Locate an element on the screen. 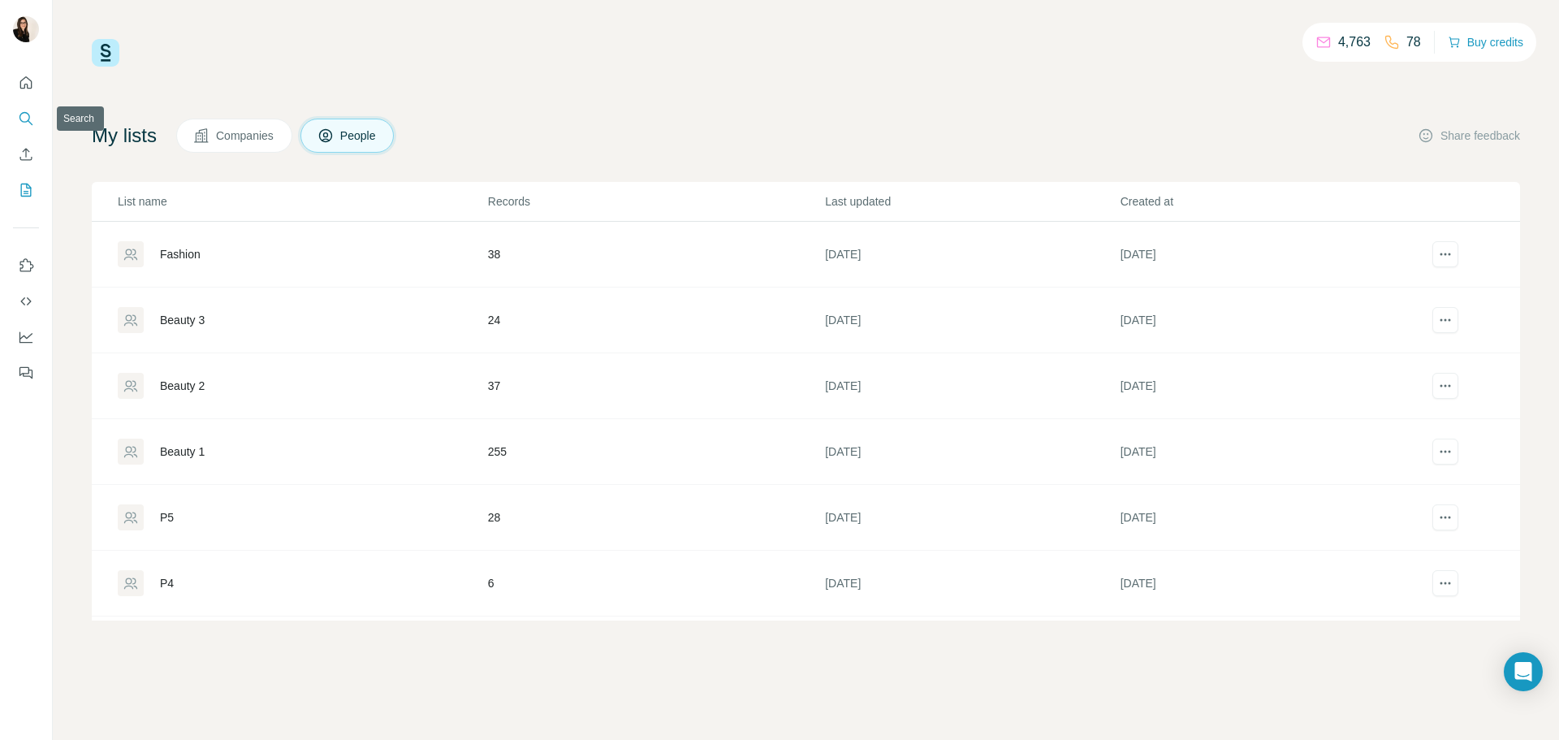 The image size is (1559, 740). div: Beauty 2 is located at coordinates (182, 386).